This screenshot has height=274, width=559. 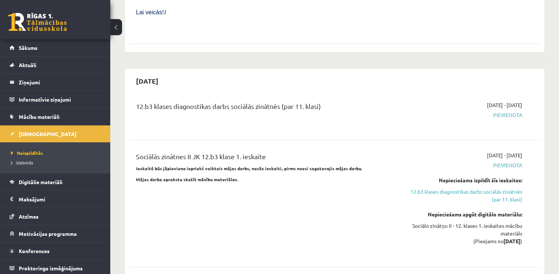 What do you see at coordinates (60, 100) in the screenshot?
I see `legend: Informatīvie ziņojumi` at bounding box center [60, 100].